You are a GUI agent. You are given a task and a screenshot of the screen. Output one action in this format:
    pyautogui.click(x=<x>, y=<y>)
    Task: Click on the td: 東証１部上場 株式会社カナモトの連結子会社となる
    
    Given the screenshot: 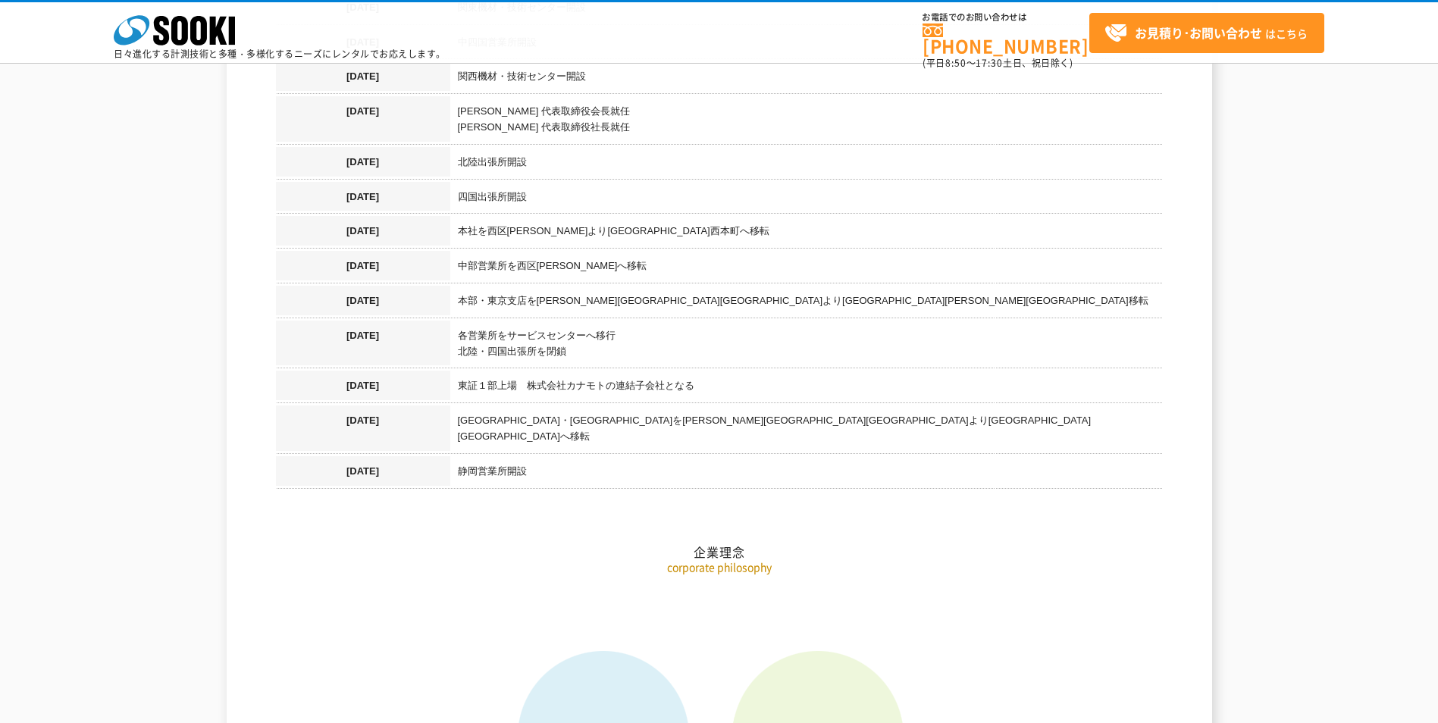 What is the action you would take?
    pyautogui.click(x=806, y=388)
    